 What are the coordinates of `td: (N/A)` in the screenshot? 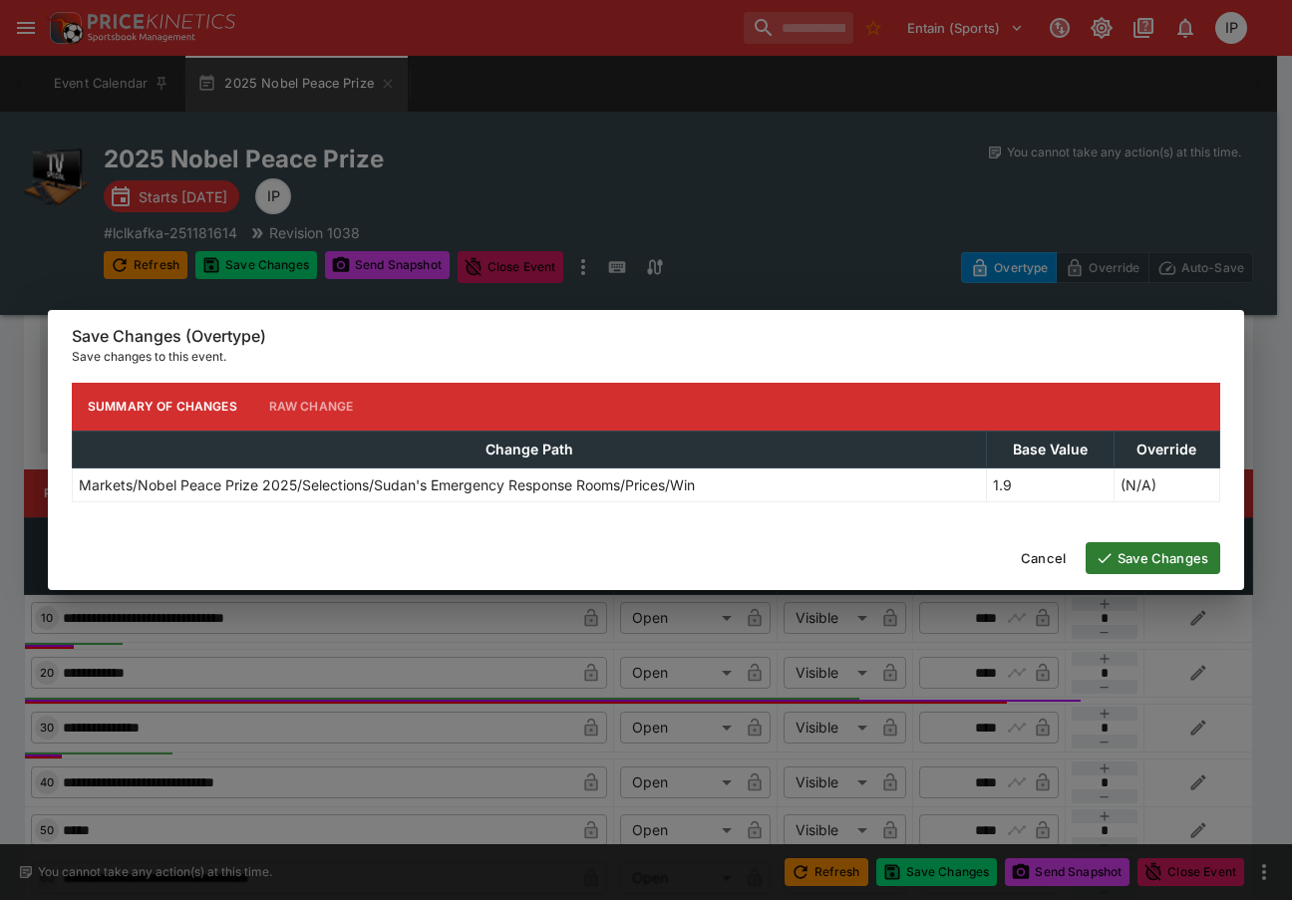 It's located at (1166, 484).